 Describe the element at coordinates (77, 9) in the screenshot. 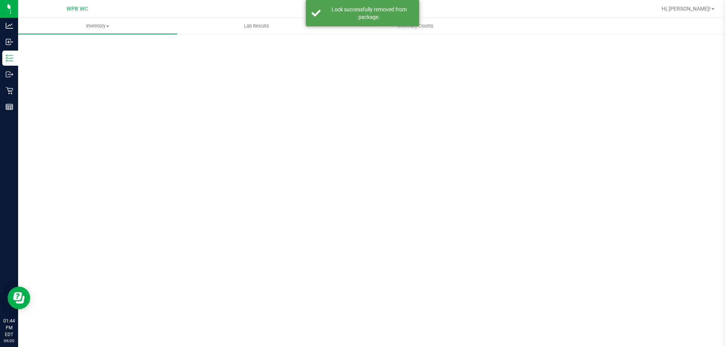

I see `span: WPB WC` at that location.